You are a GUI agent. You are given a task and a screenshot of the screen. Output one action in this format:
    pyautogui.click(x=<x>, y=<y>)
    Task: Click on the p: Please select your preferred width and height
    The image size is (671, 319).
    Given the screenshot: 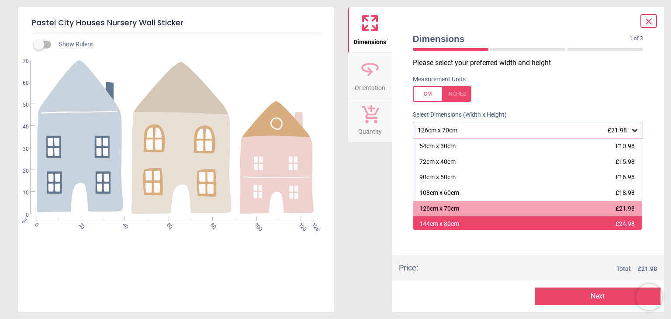 What is the action you would take?
    pyautogui.click(x=532, y=63)
    